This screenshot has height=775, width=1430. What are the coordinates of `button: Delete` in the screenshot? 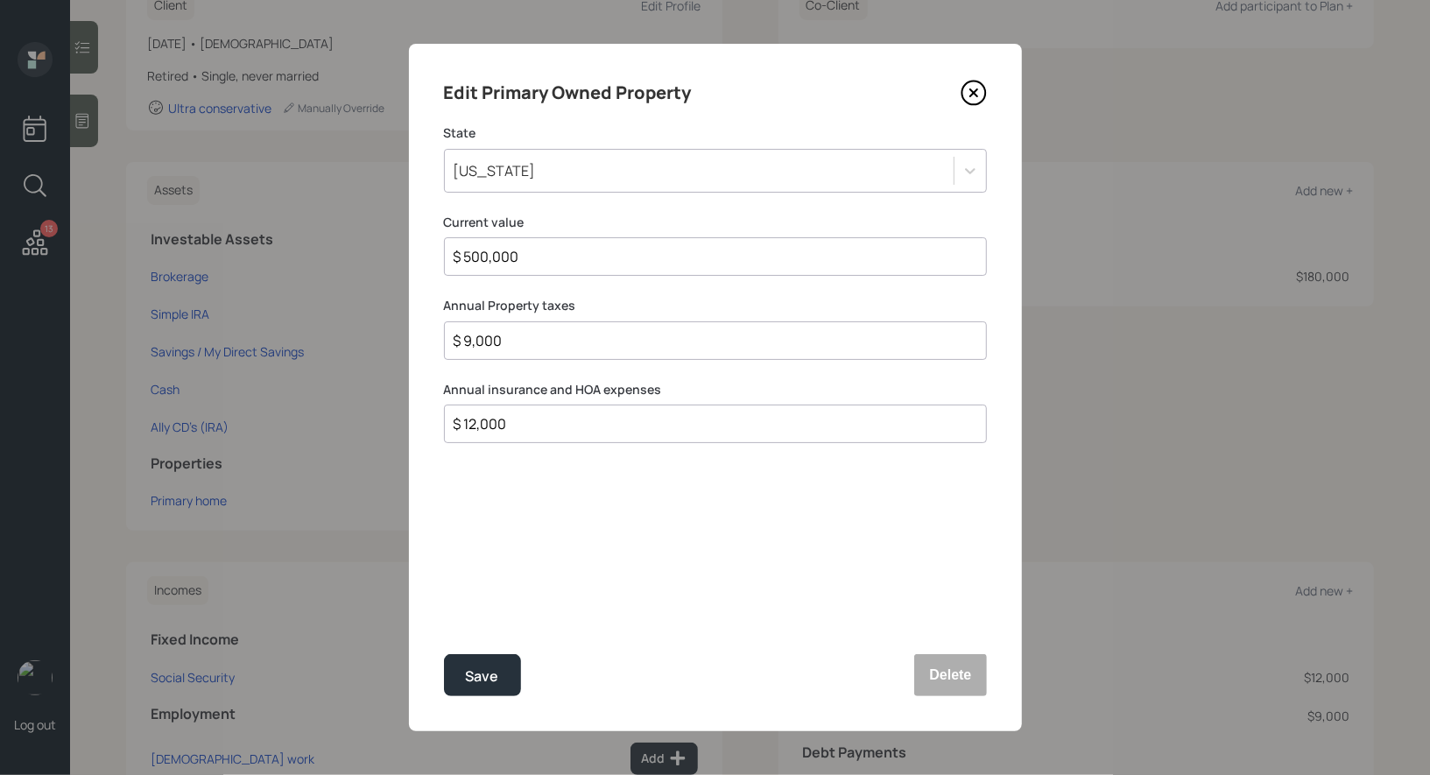 It's located at (950, 675).